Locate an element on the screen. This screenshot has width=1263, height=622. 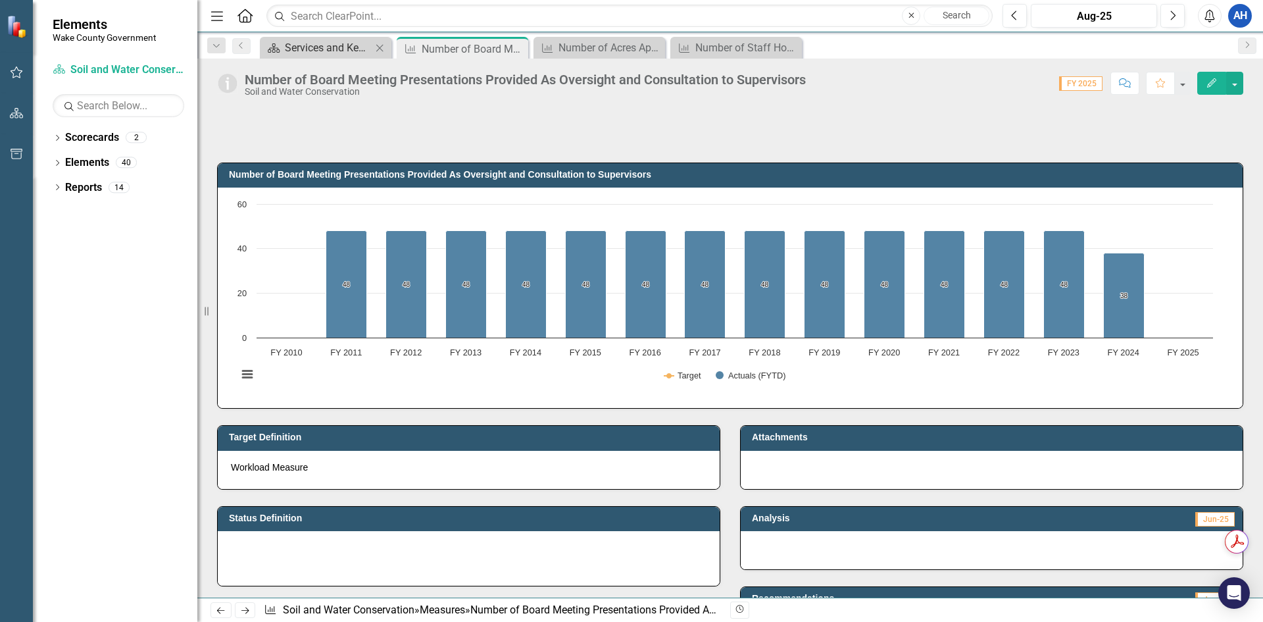
path: FY 2016, 48. Actuals (FYTD). is located at coordinates (646, 284).